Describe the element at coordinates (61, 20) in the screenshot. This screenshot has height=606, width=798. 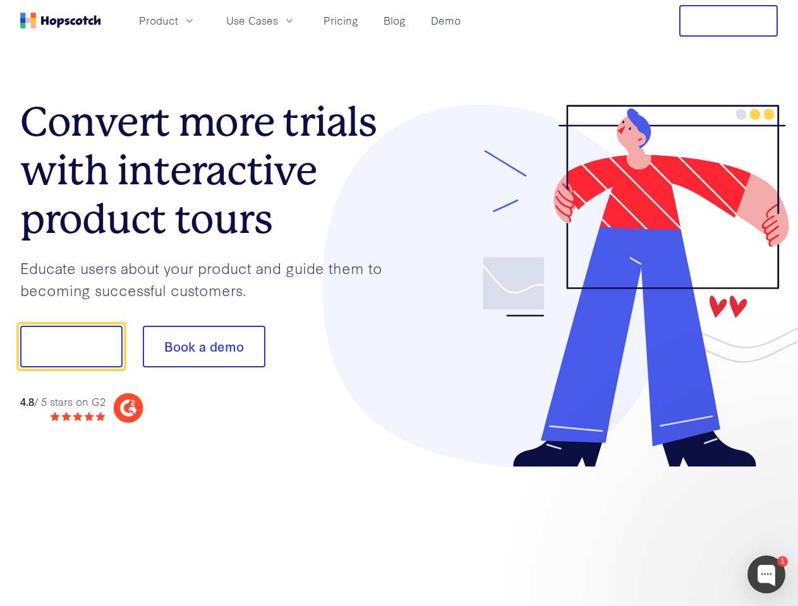
I see `a: Home` at that location.